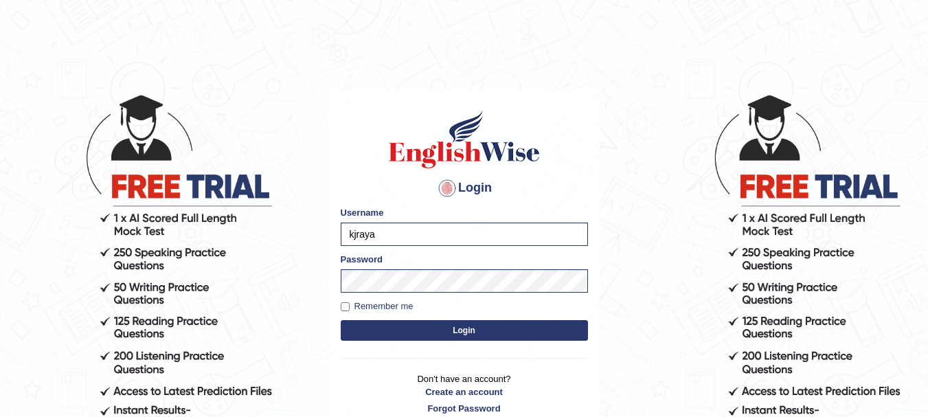  I want to click on a: Forgot Password, so click(464, 408).